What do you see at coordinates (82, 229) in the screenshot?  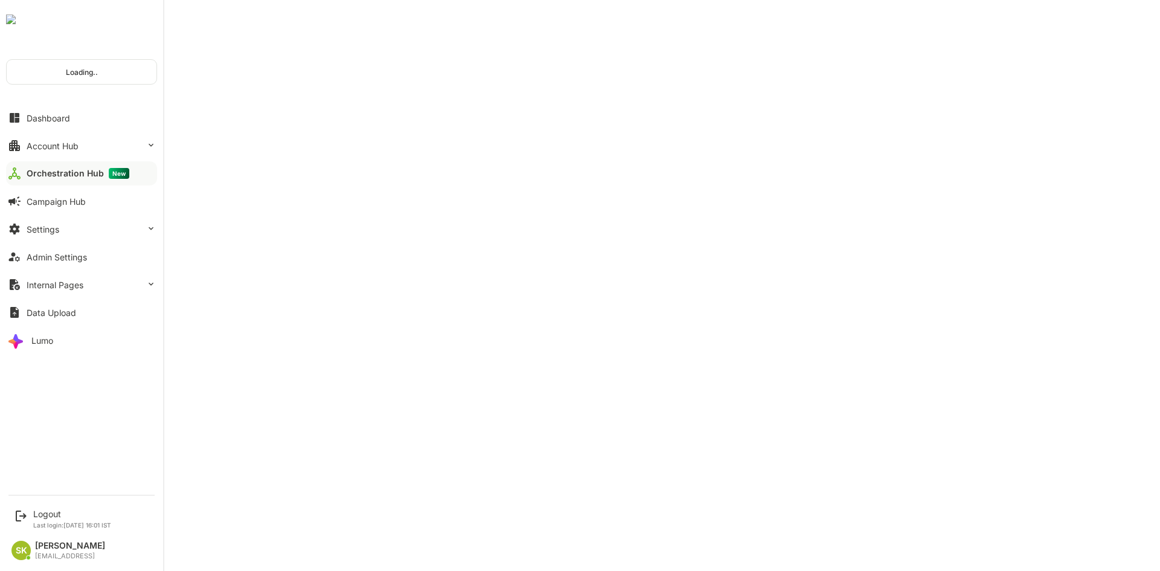 I see `button: Settings` at bounding box center [82, 229].